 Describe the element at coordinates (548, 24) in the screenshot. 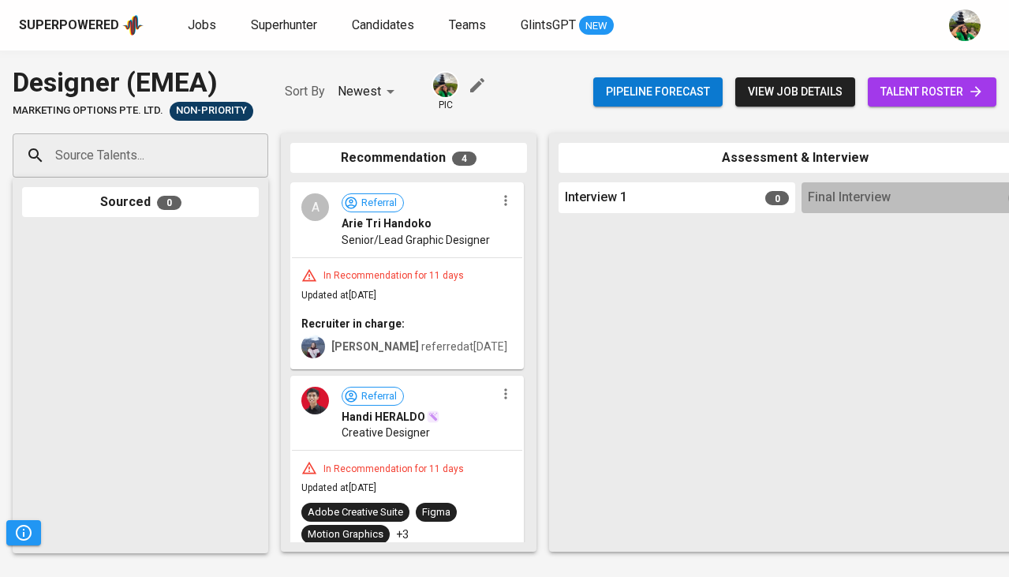

I see `span: GlintsGPT` at that location.